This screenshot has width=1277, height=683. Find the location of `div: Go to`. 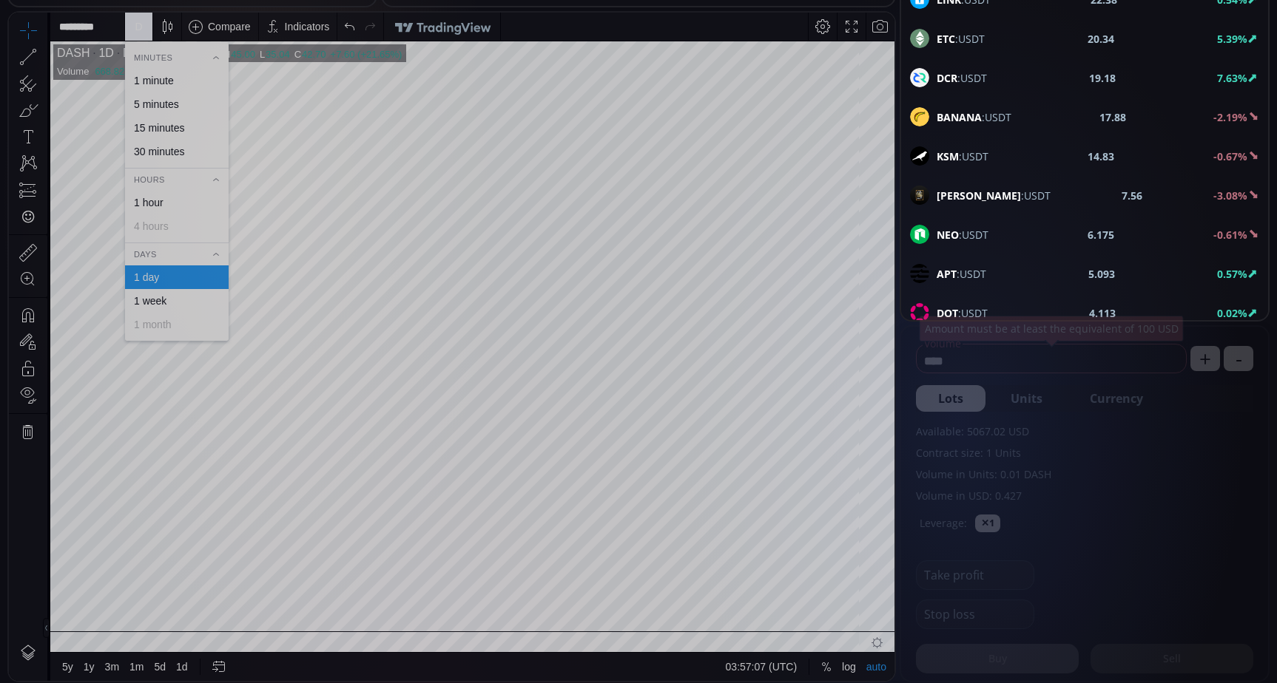

div: Go to is located at coordinates (210, 655).